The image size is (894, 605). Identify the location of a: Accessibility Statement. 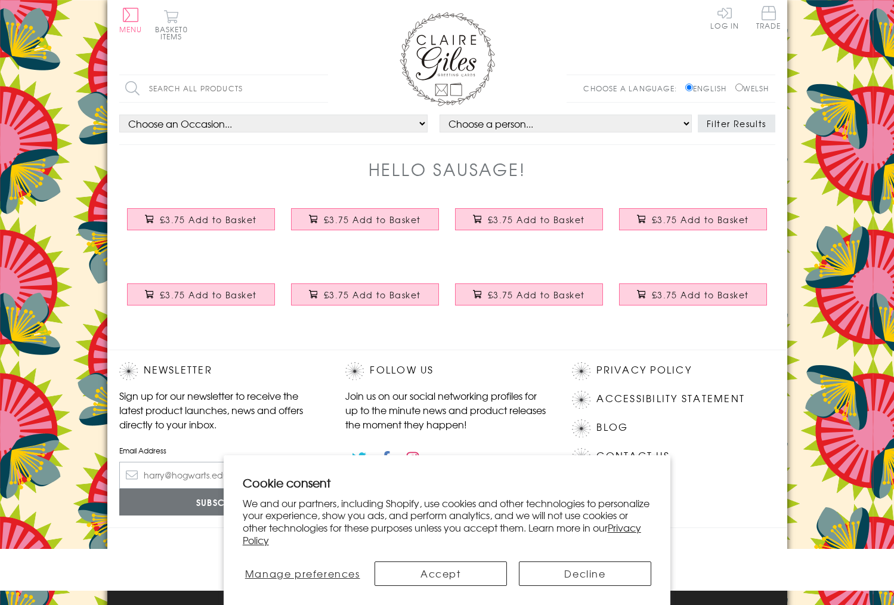
(670, 398).